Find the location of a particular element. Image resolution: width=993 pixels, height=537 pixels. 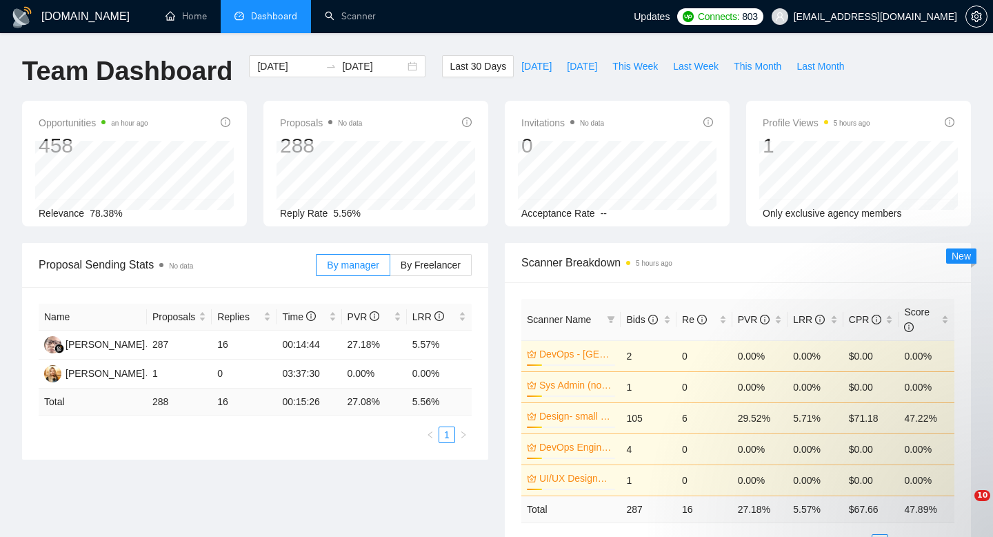

span: Last 30 Days is located at coordinates (478, 66).